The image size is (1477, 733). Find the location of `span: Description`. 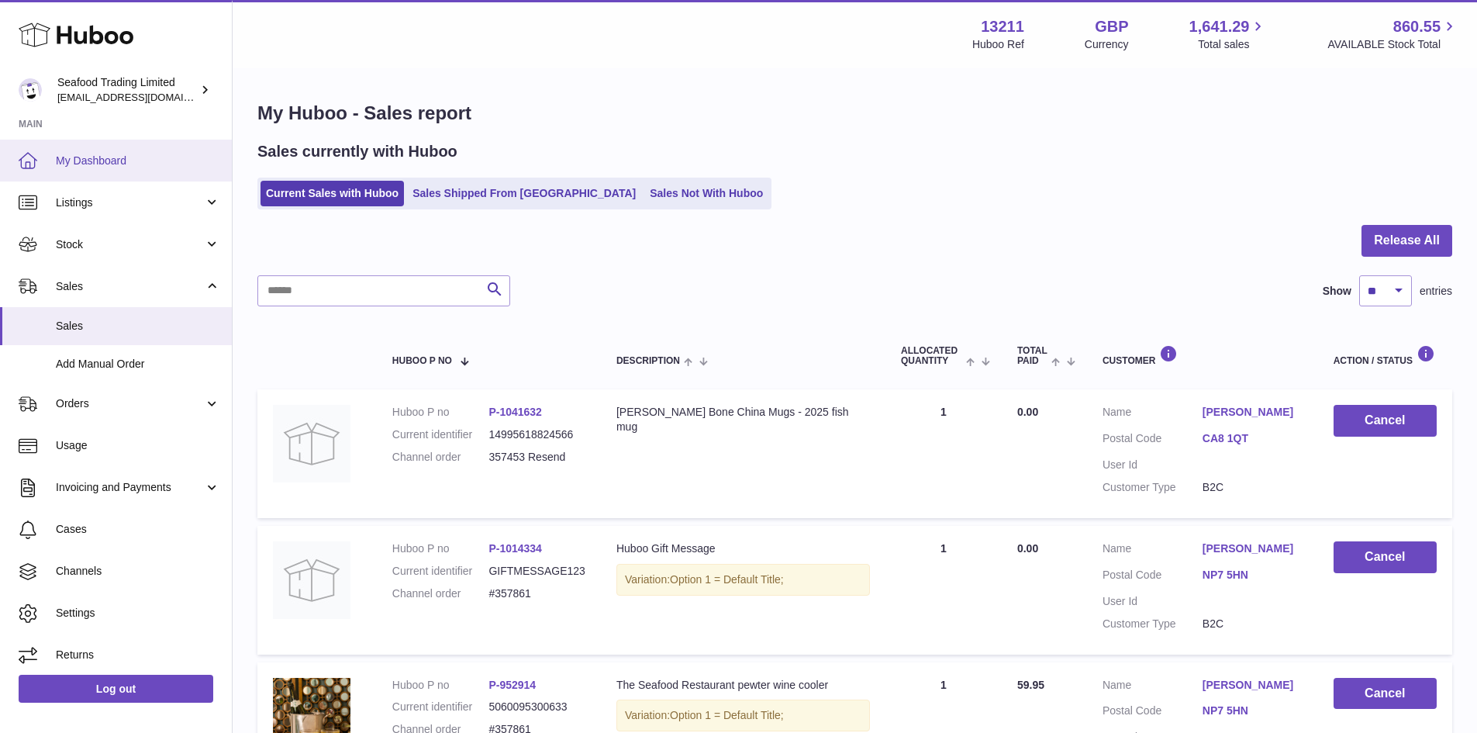

span: Description is located at coordinates (648, 361).